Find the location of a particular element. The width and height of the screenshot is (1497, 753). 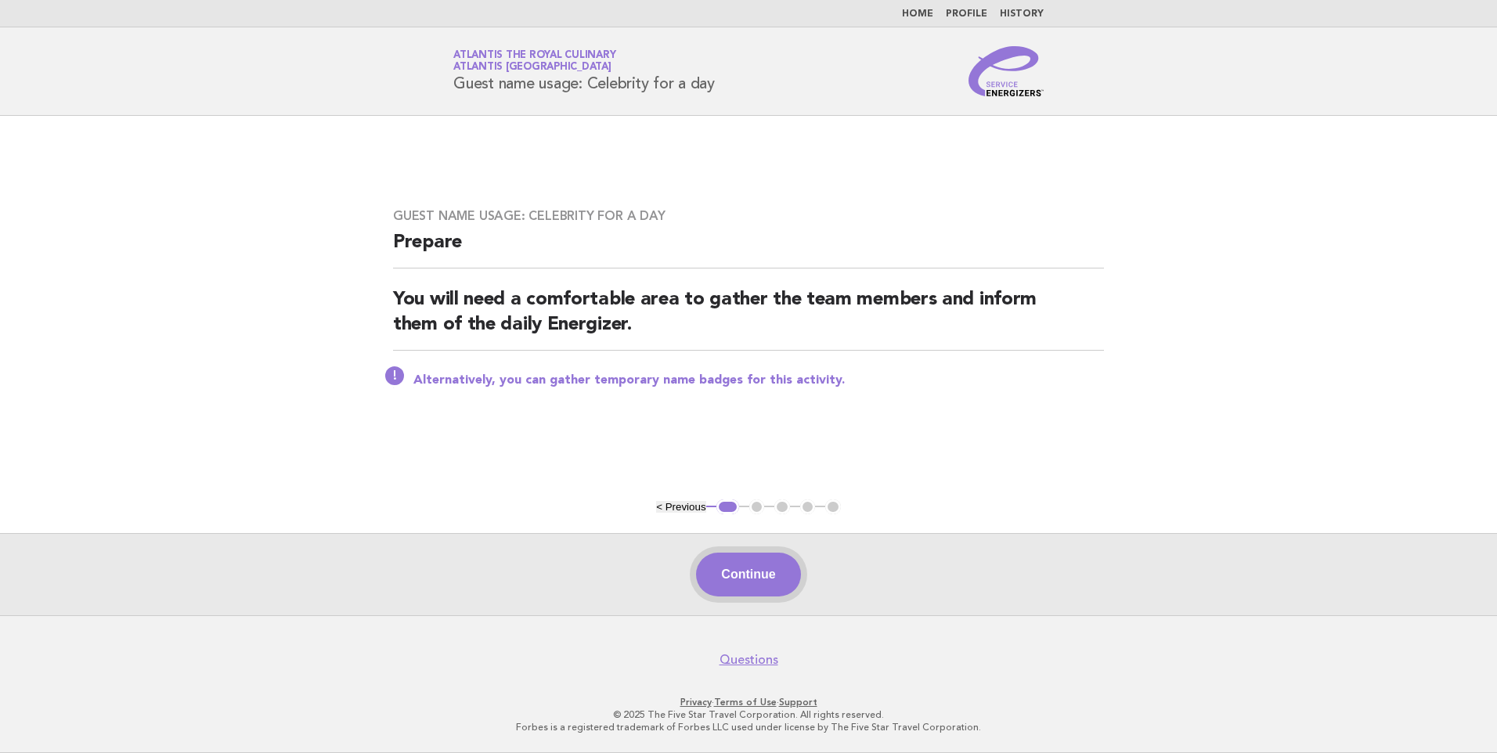

a: Terms of Use is located at coordinates (745, 702).